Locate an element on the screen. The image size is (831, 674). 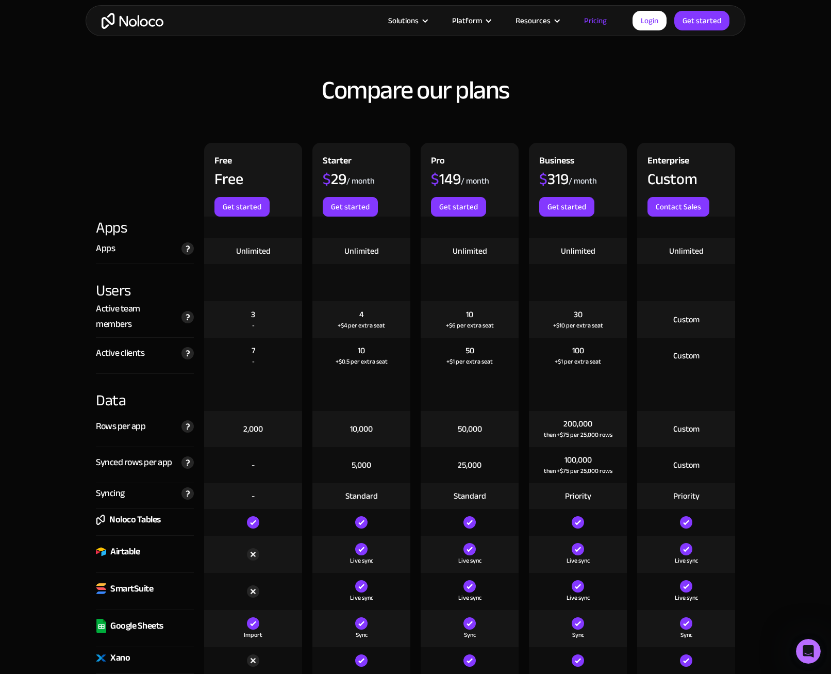
a: Login is located at coordinates (650, 21).